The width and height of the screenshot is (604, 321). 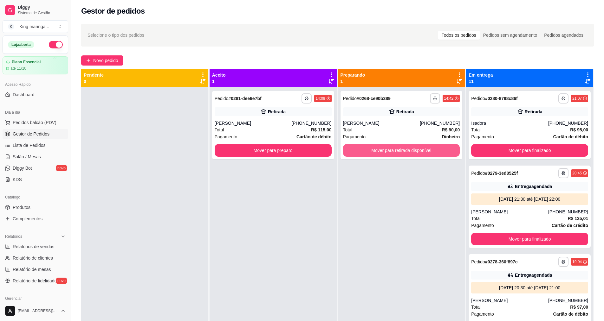 What do you see at coordinates (106, 61) in the screenshot?
I see `span: Novo pedido` at bounding box center [106, 61].